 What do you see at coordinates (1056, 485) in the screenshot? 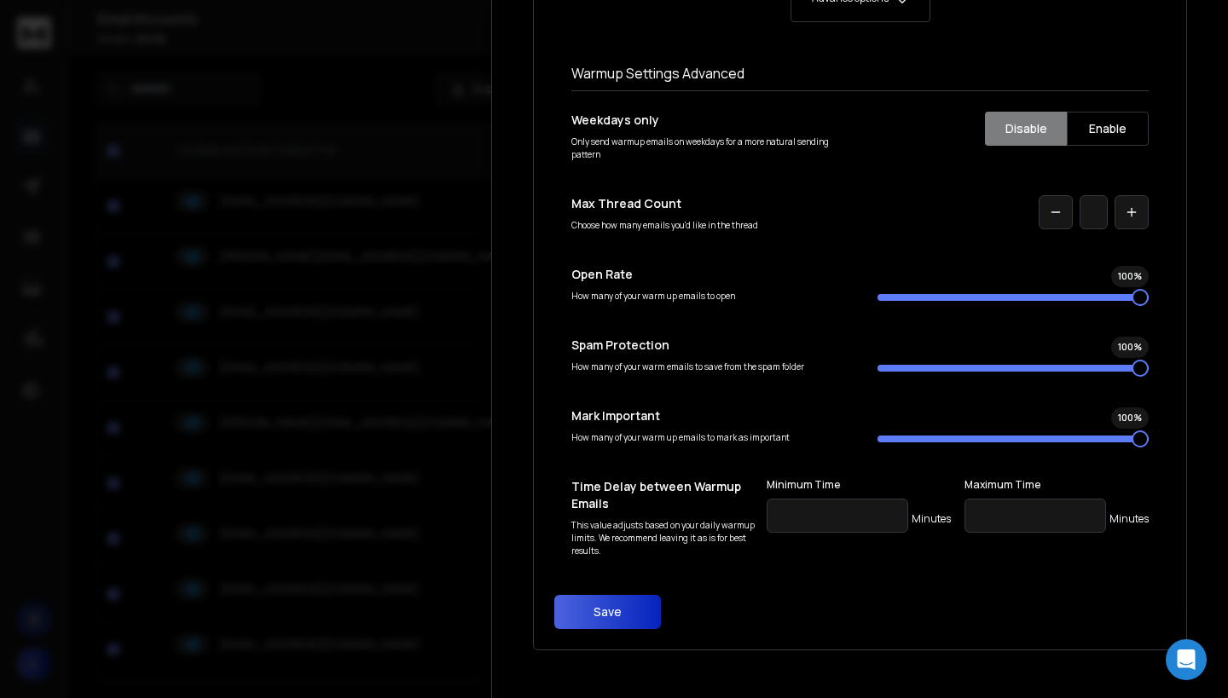
I see `label: Maximum Time` at bounding box center [1056, 485].